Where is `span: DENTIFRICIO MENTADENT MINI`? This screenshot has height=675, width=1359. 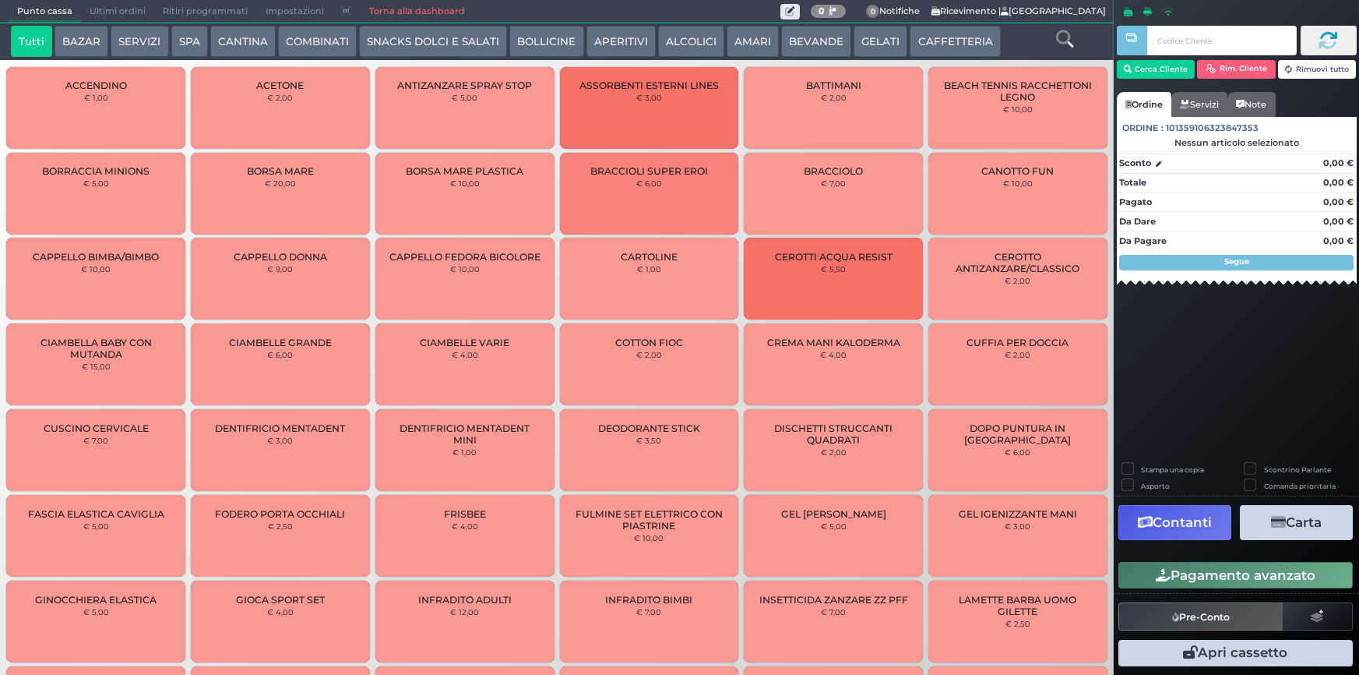 span: DENTIFRICIO MENTADENT MINI is located at coordinates (465, 434).